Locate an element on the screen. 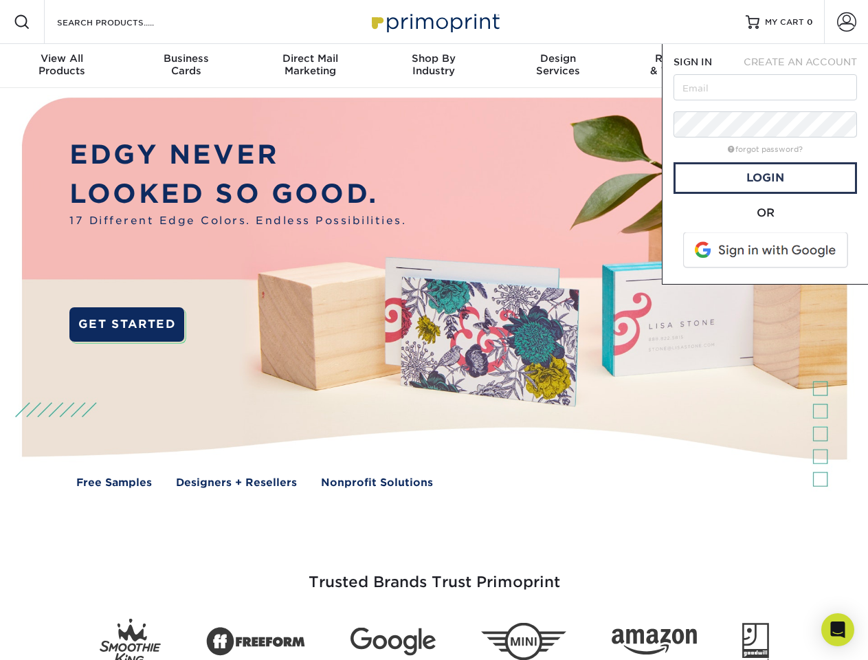 The image size is (868, 660). img: Primoprint is located at coordinates (434, 21).